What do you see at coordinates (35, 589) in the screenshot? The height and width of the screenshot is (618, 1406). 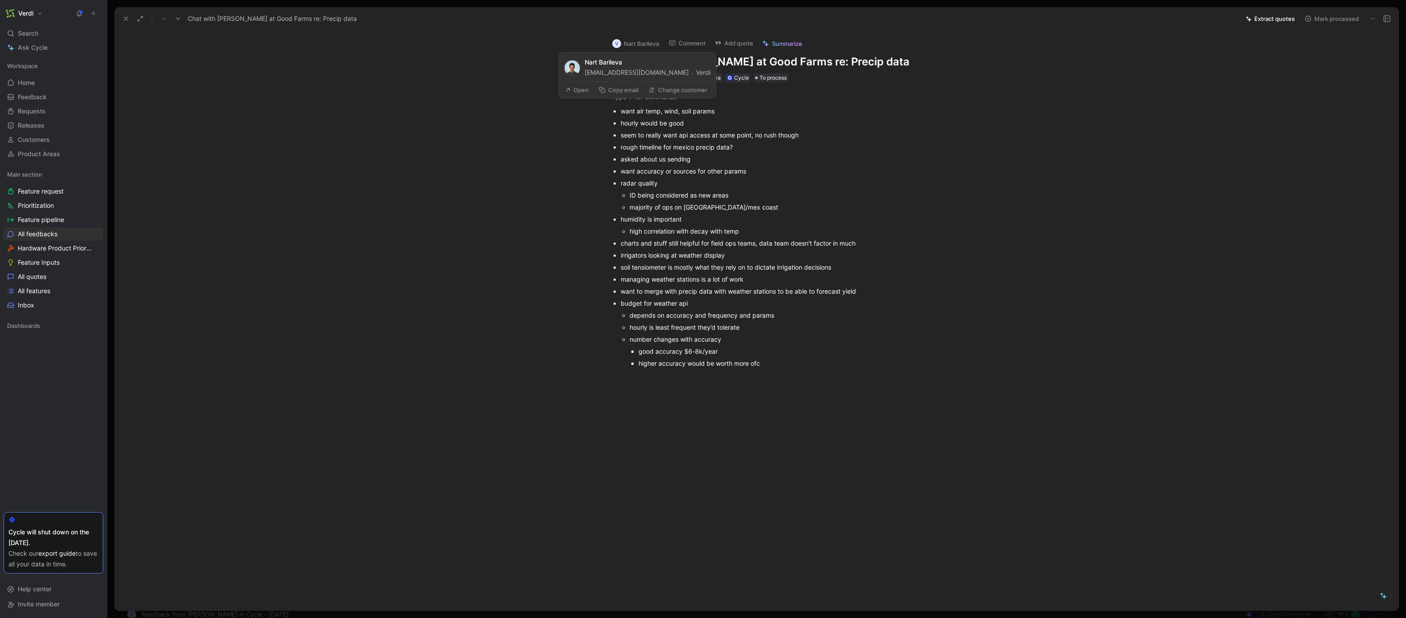 I see `span: Help center` at bounding box center [35, 589].